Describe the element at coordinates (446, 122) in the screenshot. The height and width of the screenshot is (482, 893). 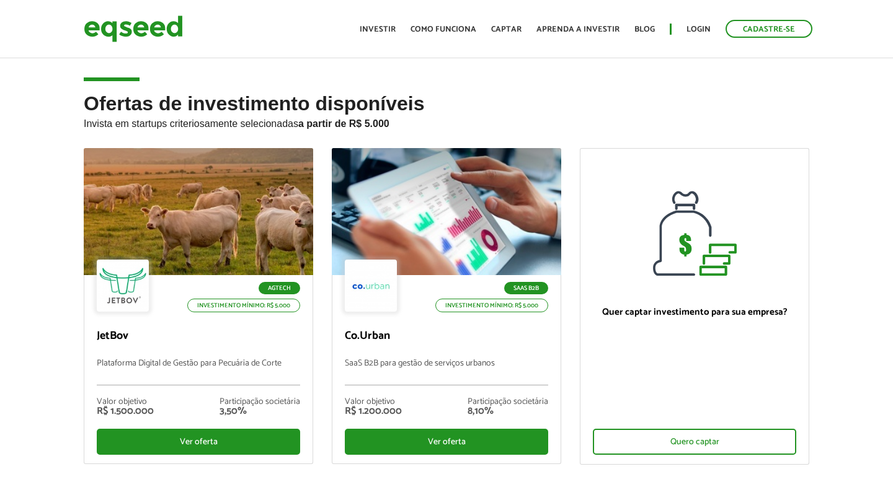
I see `p: Invista em startups criteriosamente selecionadas` at that location.